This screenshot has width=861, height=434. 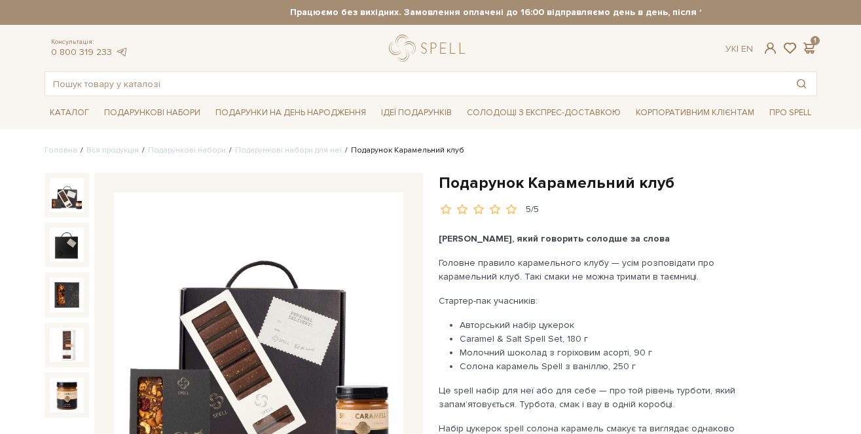 I want to click on div: Ук, so click(x=740, y=49).